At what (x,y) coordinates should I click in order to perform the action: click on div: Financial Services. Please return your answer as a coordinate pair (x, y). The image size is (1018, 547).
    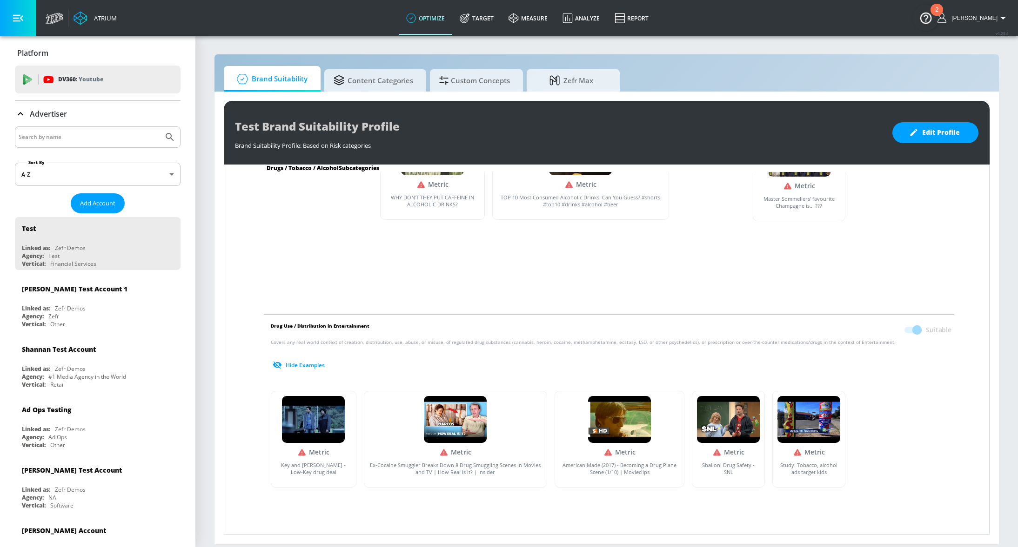
    Looking at the image, I should click on (73, 264).